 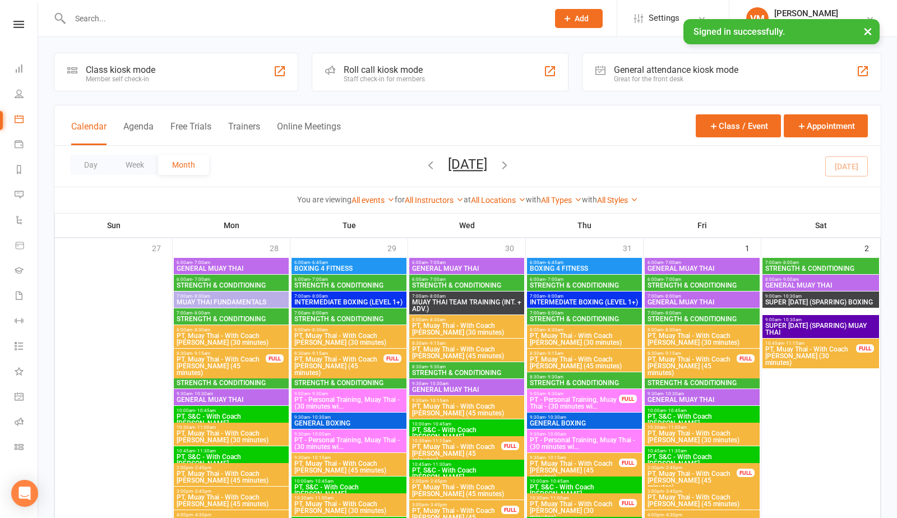 I want to click on div: Class kiosk mode, so click(x=121, y=70).